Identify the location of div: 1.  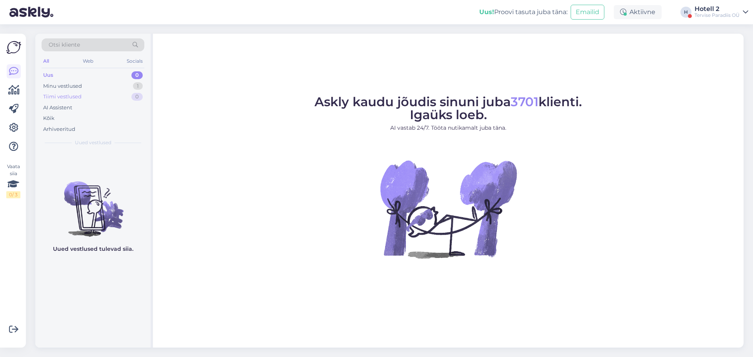
(138, 86).